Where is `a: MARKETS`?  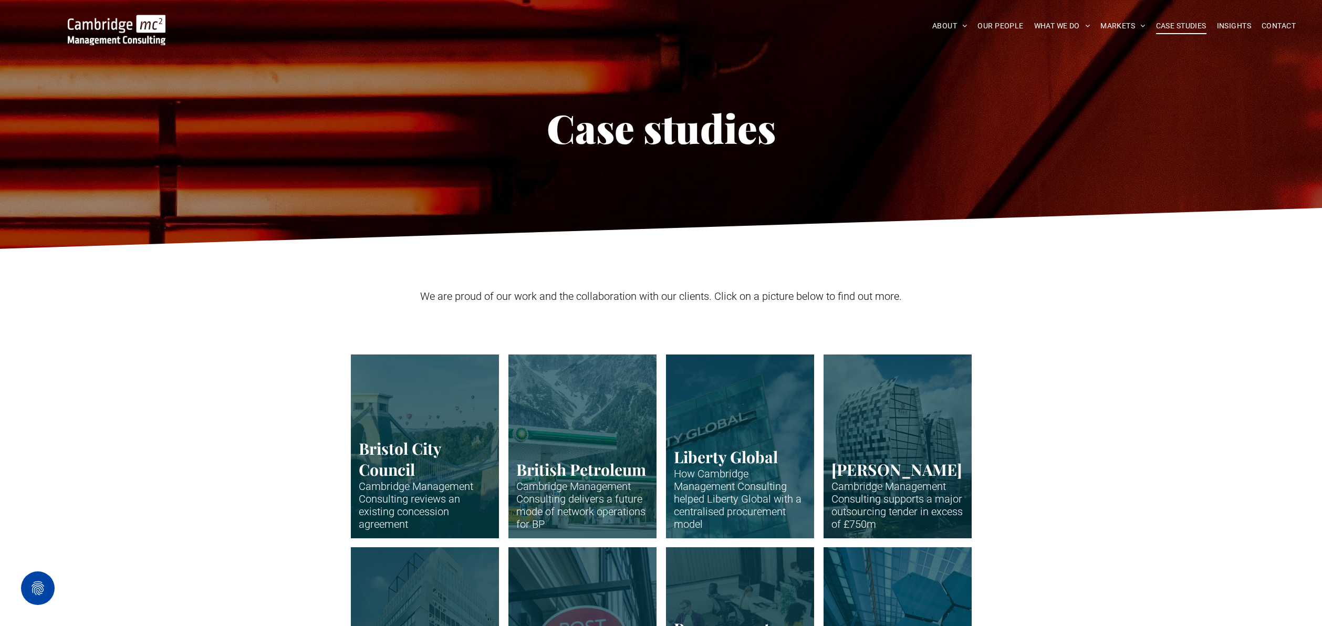 a: MARKETS is located at coordinates (1123, 26).